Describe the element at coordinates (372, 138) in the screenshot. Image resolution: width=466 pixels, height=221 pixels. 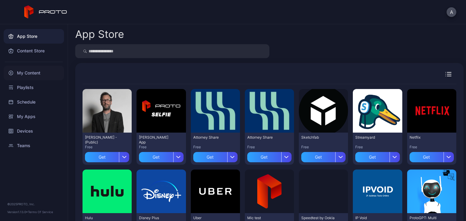
I see `div: Streamyard` at that location.